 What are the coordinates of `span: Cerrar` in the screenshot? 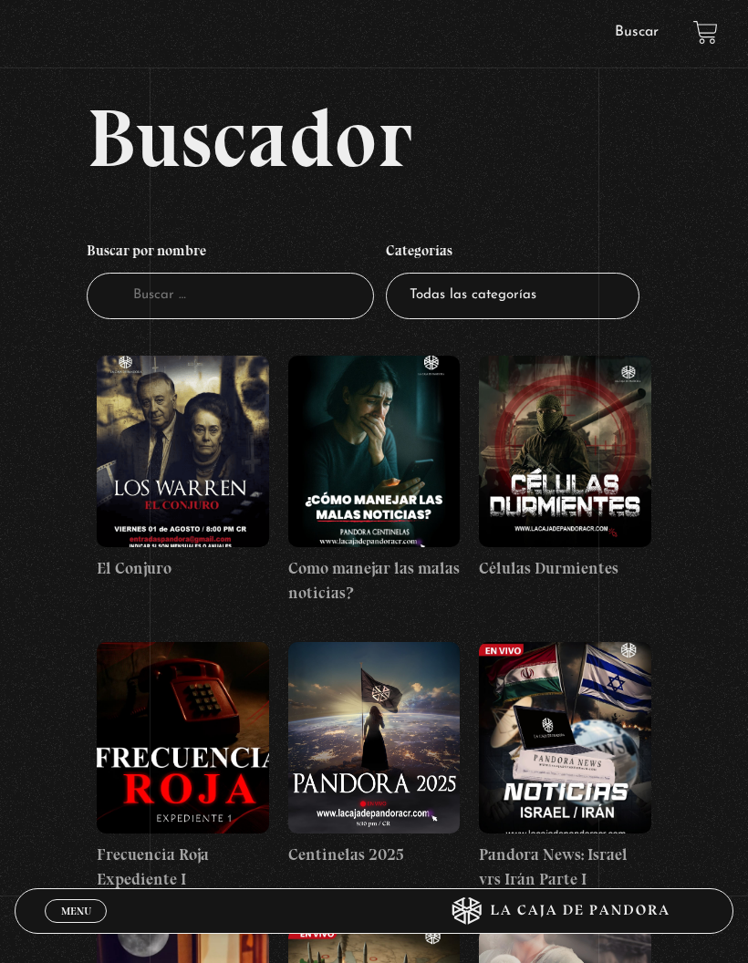 It's located at (76, 928).